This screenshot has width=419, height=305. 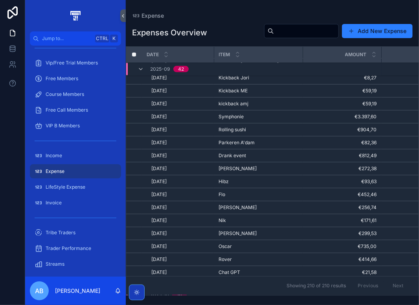 What do you see at coordinates (75, 79) in the screenshot?
I see `a: Free Members` at bounding box center [75, 79].